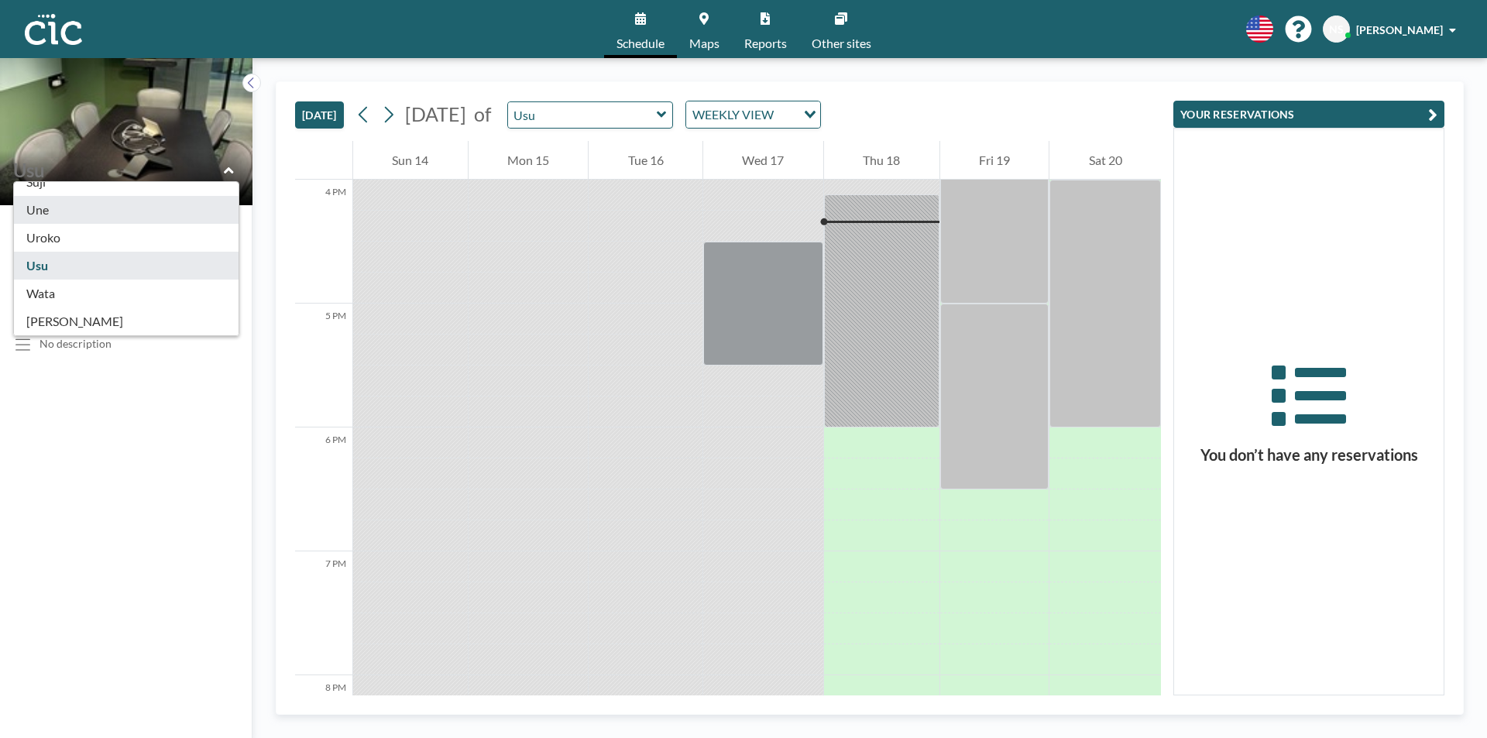 The image size is (1487, 738). Describe the element at coordinates (126, 210) in the screenshot. I see `div: Une` at that location.